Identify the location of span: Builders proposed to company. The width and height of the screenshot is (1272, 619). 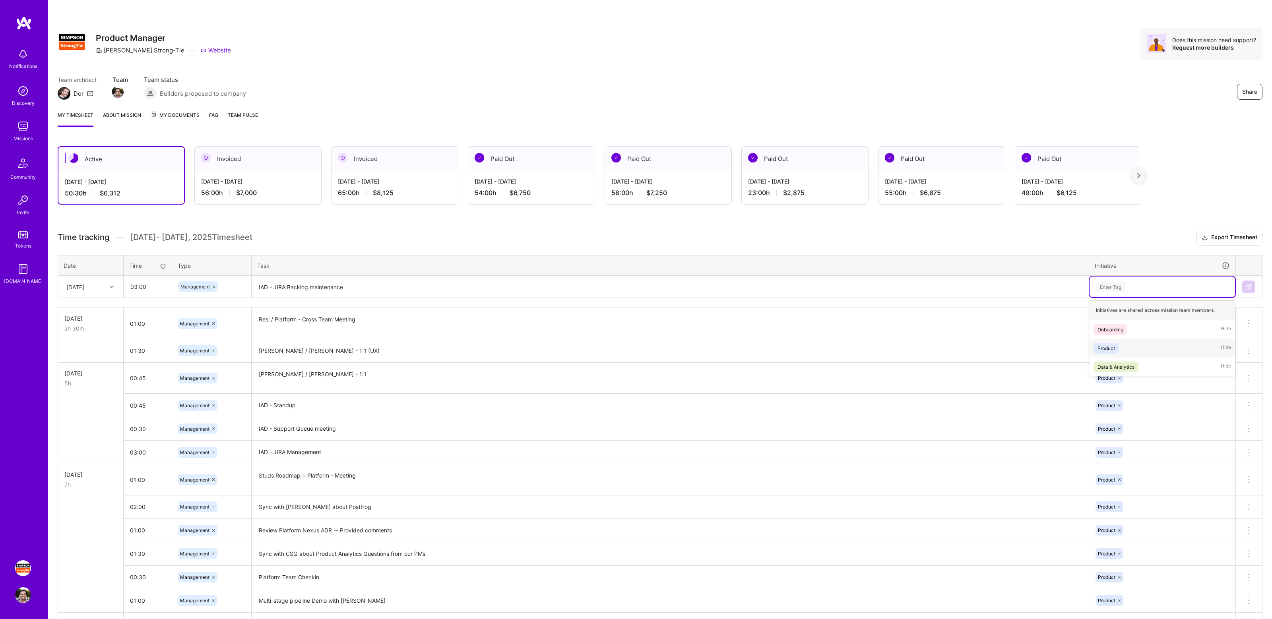
(203, 93).